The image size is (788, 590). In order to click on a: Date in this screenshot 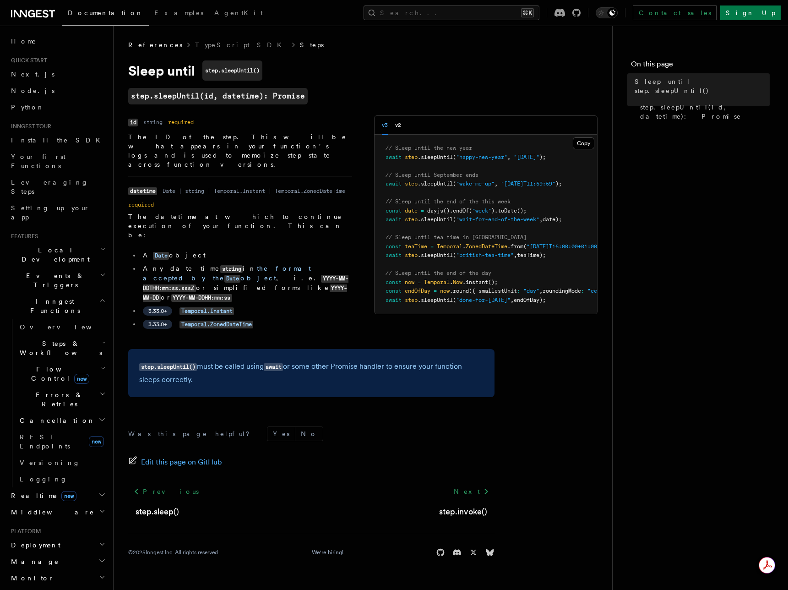, I will do `click(161, 255)`.